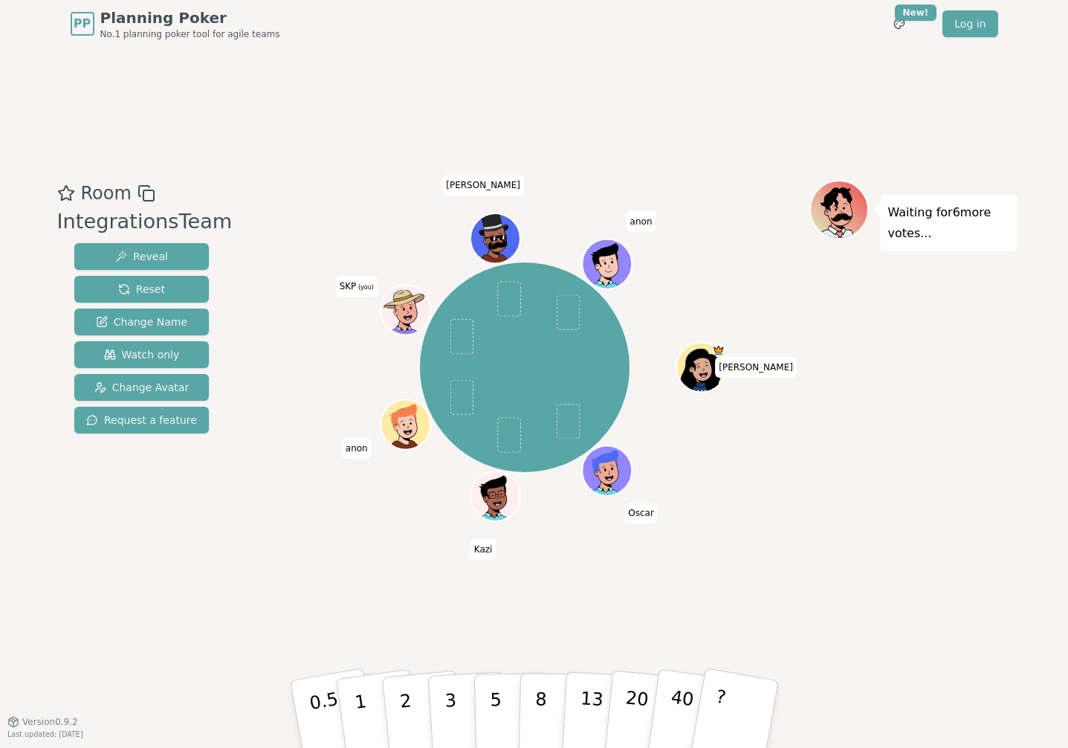 This screenshot has width=1068, height=748. I want to click on span: Planning Poker, so click(190, 18).